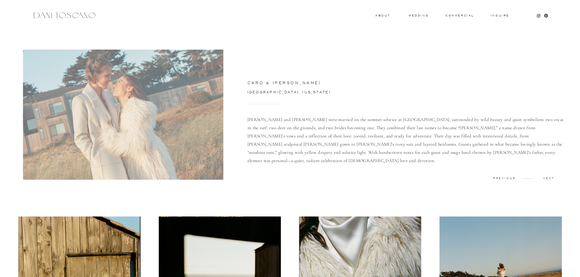  Describe the element at coordinates (418, 15) in the screenshot. I see `a: wedding` at that location.